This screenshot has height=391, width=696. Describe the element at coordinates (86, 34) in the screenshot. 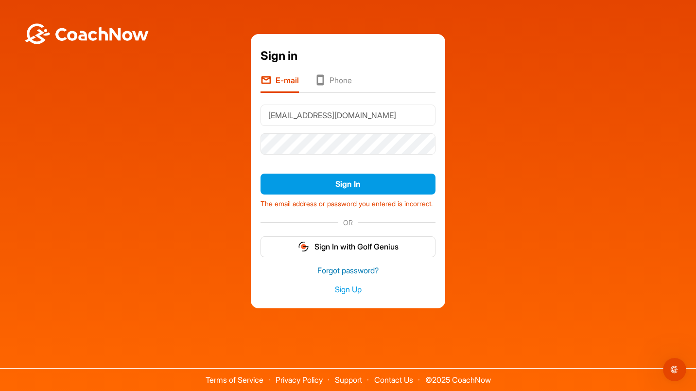

I see `img: BwLJSsUCoWCh5upNqxVrqldRgqLPVwmV24tXu5FoVAoFEpwwqQ3VIfuoInZCoVCoTD4vwADAC3ZFMkVEQFDAAAAAElFTkSuQmCC` at that location.